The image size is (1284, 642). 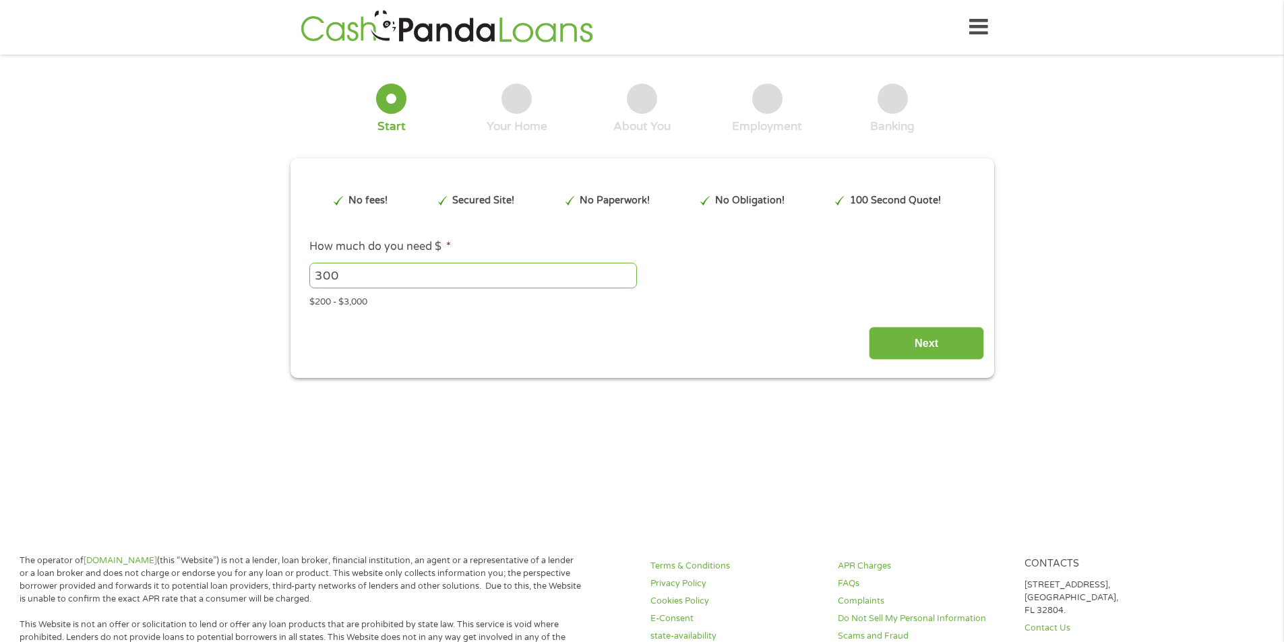 What do you see at coordinates (483, 201) in the screenshot?
I see `p: Secured Site!` at bounding box center [483, 201].